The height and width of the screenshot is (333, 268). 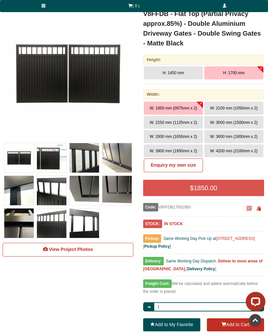 I want to click on span: Same Working Day Pick Up at [ ], so click(x=199, y=243).